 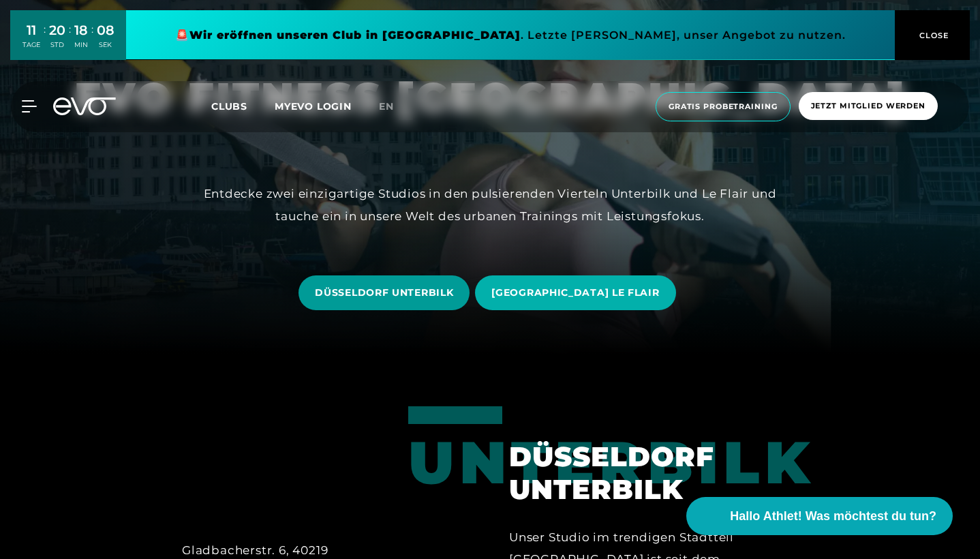 I want to click on span: Hallo Athlet! Was möchtest du tun?, so click(x=832, y=516).